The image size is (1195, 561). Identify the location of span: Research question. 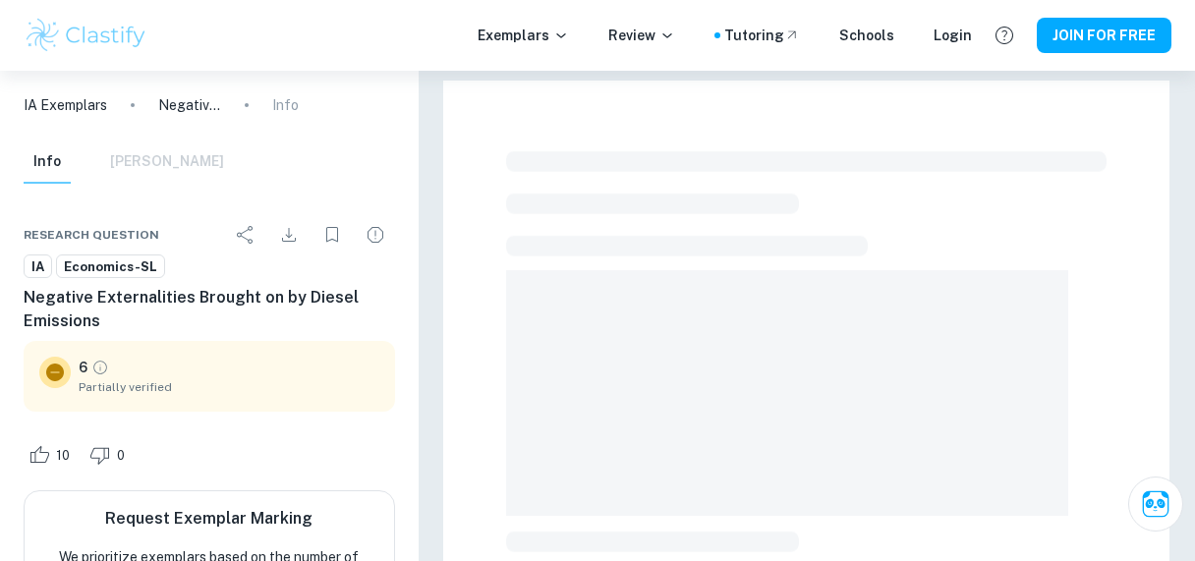
(91, 235).